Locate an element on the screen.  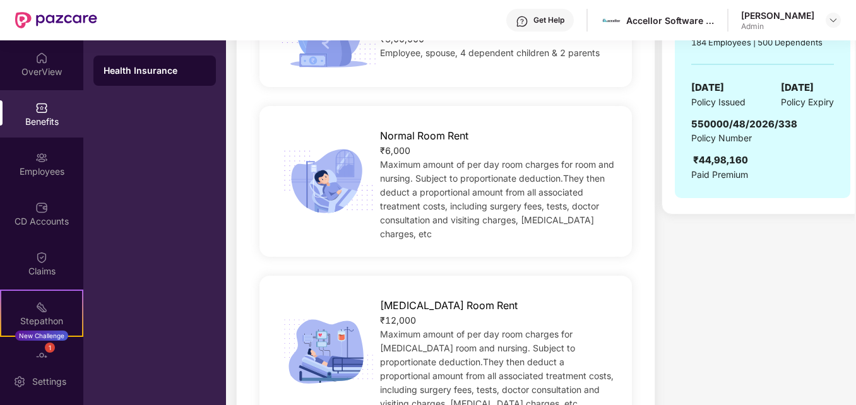
span: 550000/48/2026/338 is located at coordinates (744, 124).